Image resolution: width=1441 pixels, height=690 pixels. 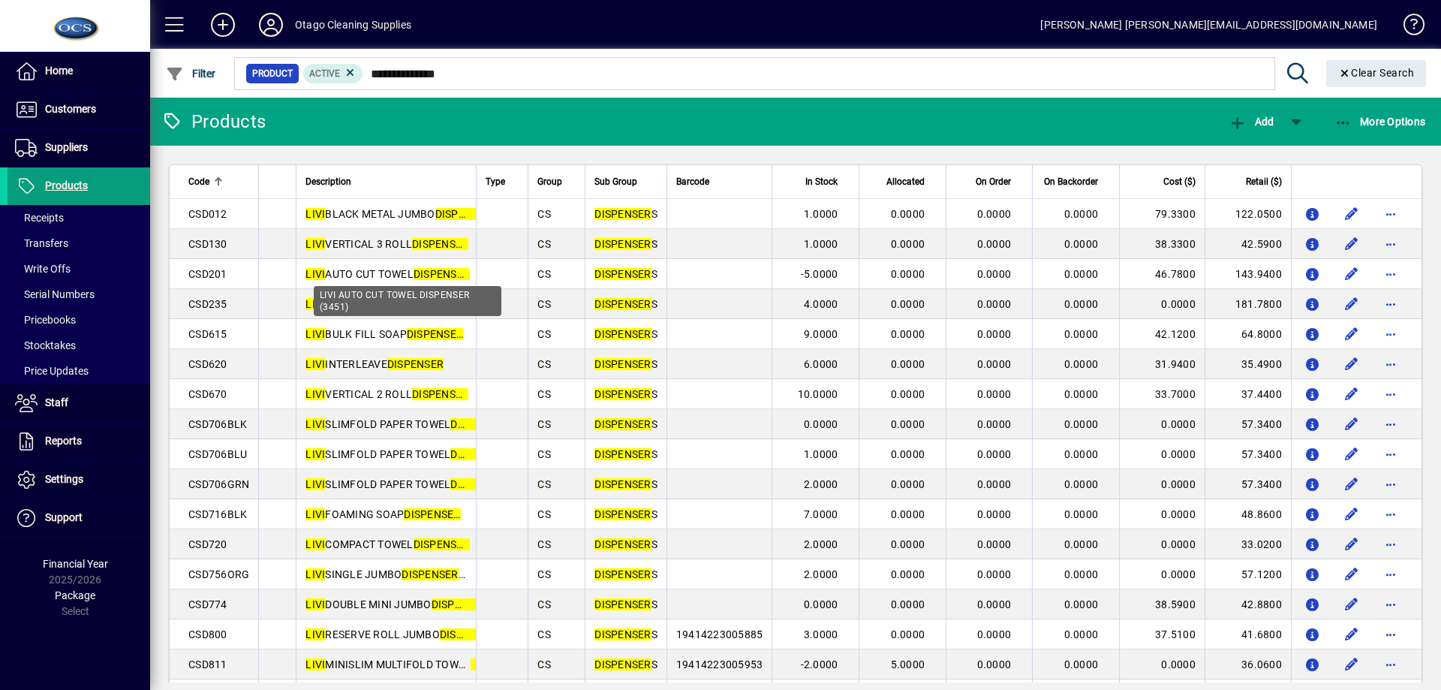 I want to click on td: 37.5100, so click(x=1162, y=634).